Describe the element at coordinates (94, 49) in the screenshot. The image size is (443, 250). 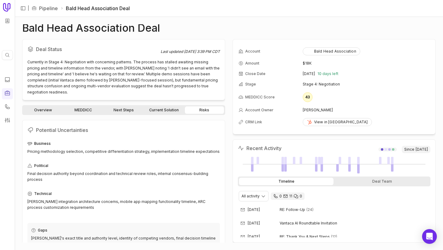
I see `h2: Deal Status` at that location.